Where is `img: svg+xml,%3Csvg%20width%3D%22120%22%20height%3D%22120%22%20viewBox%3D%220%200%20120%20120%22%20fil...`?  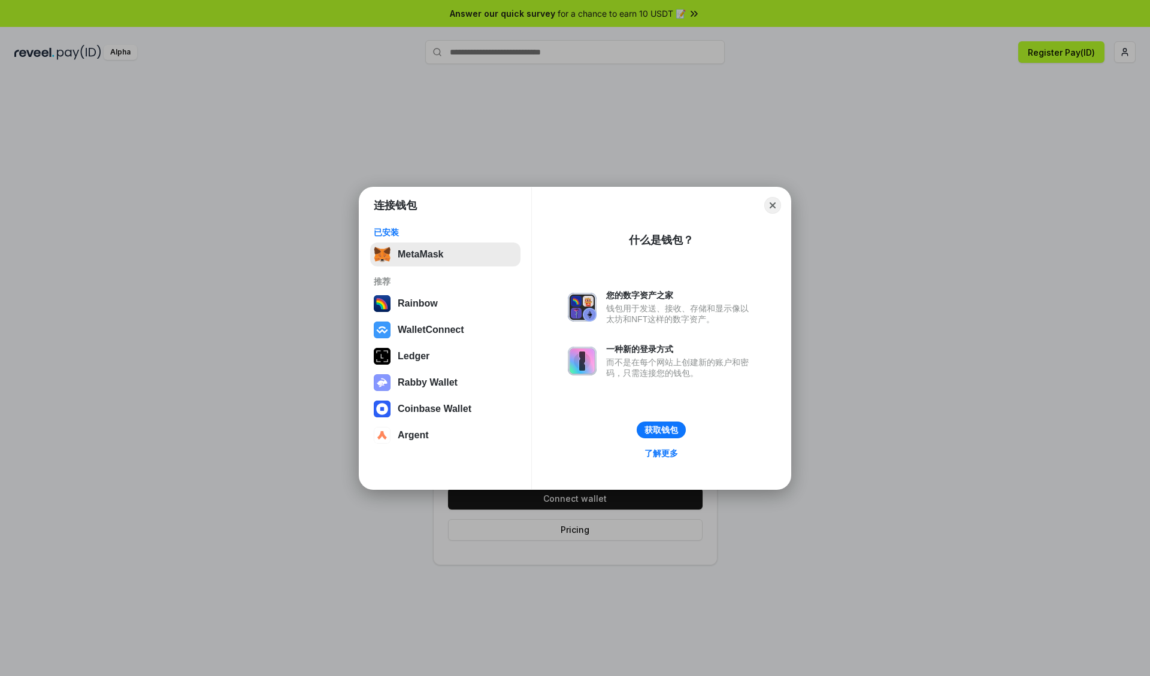
img: svg+xml,%3Csvg%20width%3D%22120%22%20height%3D%22120%22%20viewBox%3D%220%200%20120%20120%22%20fil... is located at coordinates (382, 304).